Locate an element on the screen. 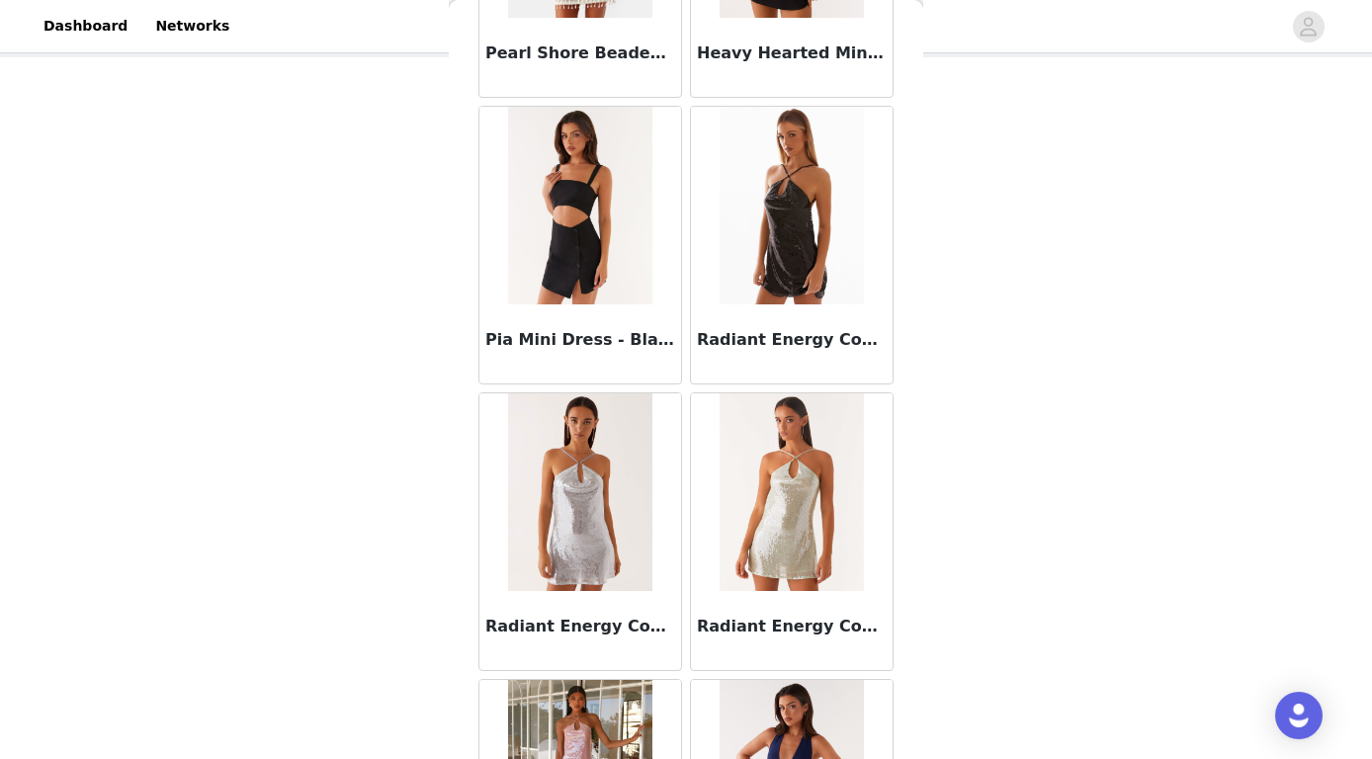  a: Dashboard is located at coordinates (85, 26).